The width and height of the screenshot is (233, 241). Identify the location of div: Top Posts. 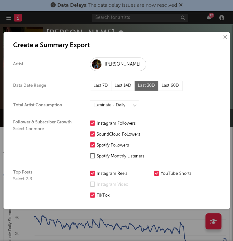
(45, 184).